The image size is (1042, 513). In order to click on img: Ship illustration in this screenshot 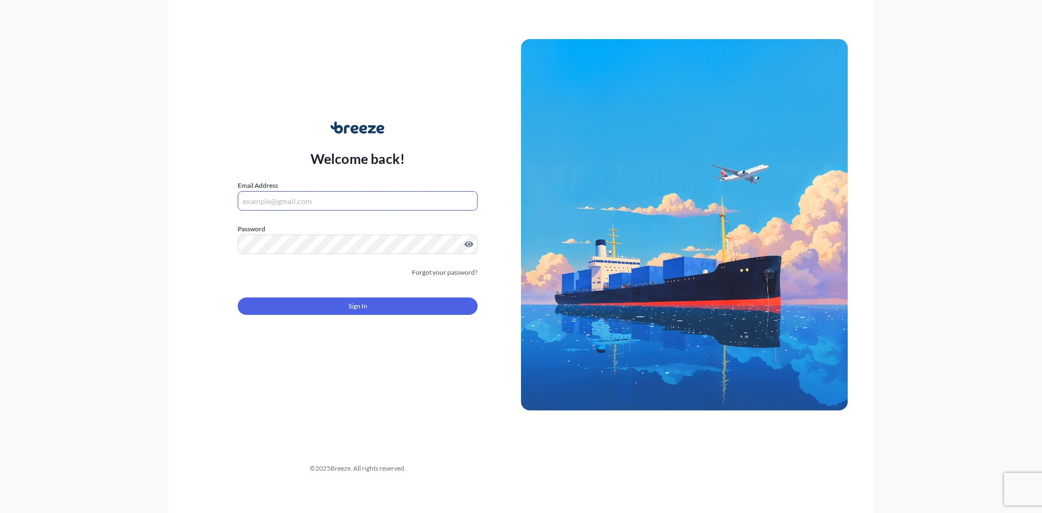, I will do `click(684, 225)`.